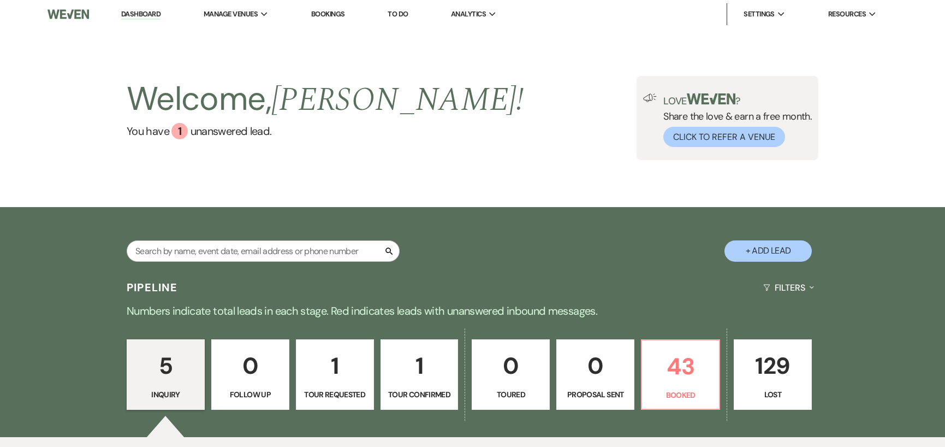  What do you see at coordinates (250, 375) in the screenshot?
I see `a: 0Follow Up` at bounding box center [250, 375].